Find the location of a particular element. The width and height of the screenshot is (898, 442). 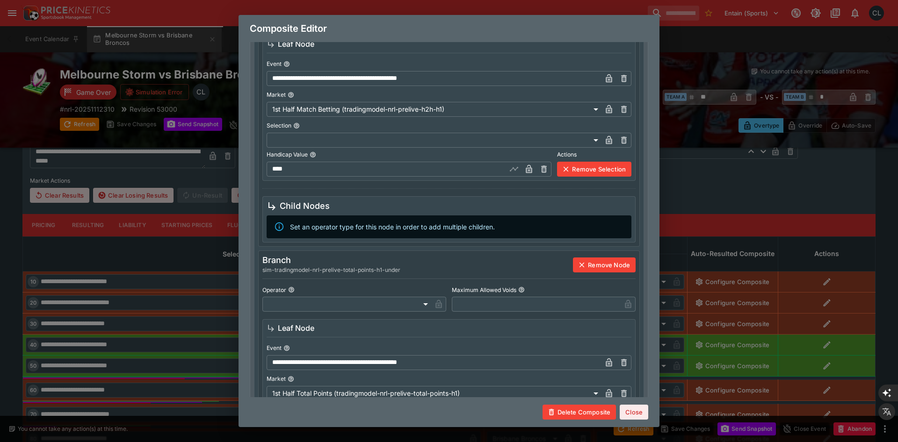

h5: Branch is located at coordinates (331, 260).